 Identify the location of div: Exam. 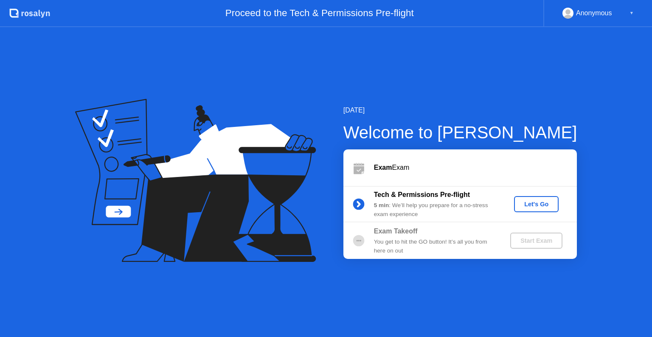
(476, 168).